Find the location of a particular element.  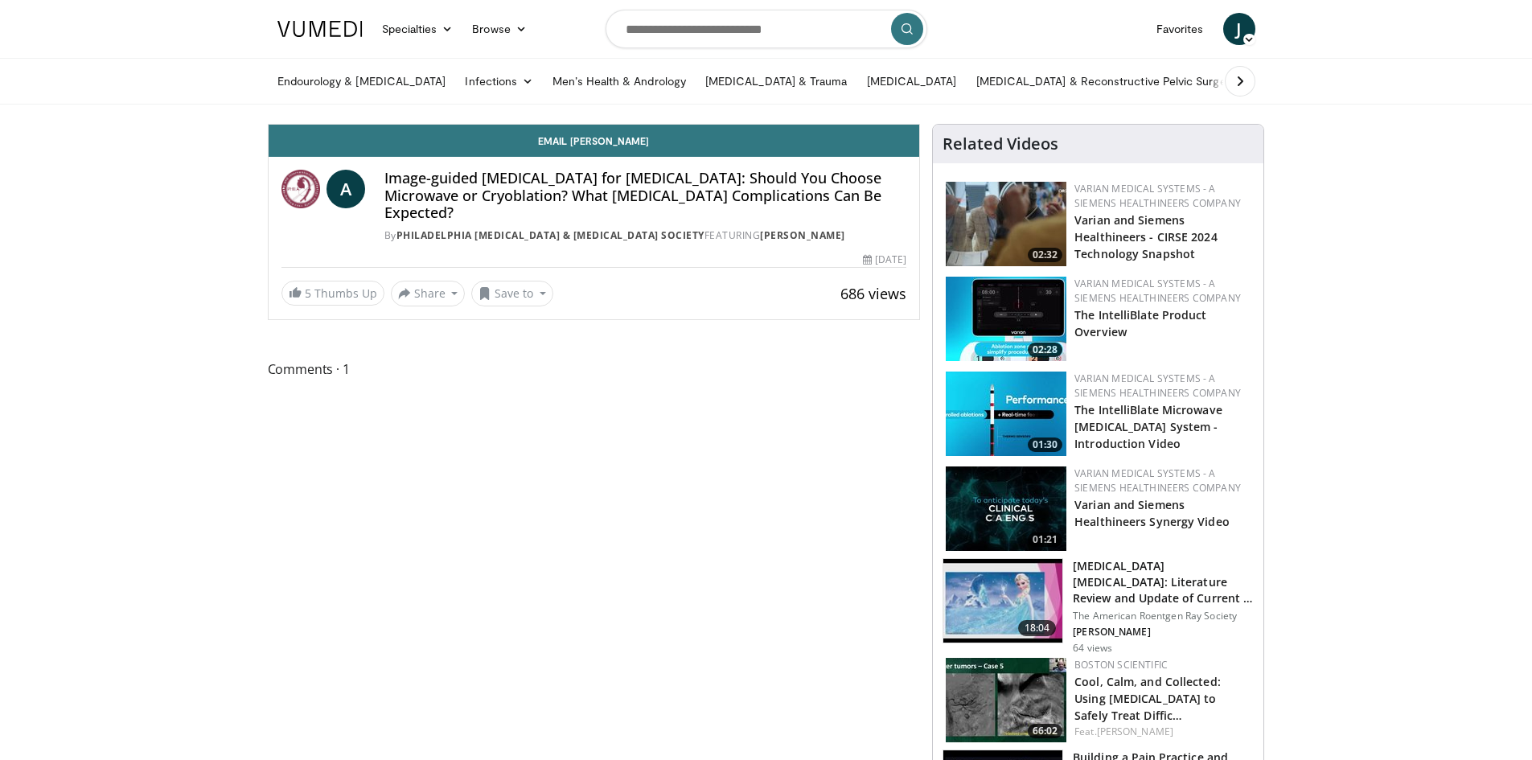

img: VuMedi Logo is located at coordinates (320, 29).